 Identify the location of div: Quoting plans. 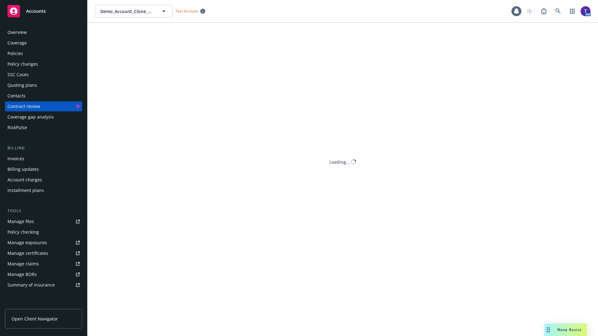
(22, 85).